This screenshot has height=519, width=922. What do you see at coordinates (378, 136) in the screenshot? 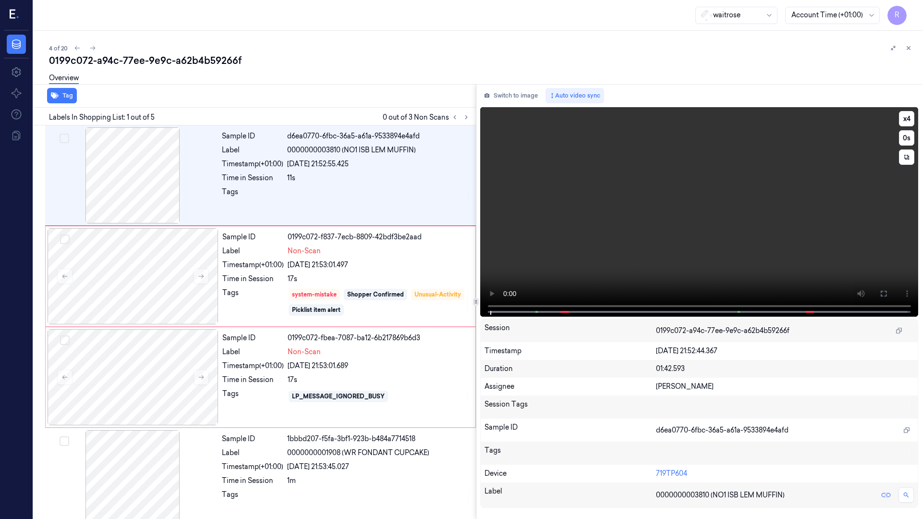
I see `div: d6ea0770-6fbc-36a5-a61a-9533894e4afd` at bounding box center [378, 136].